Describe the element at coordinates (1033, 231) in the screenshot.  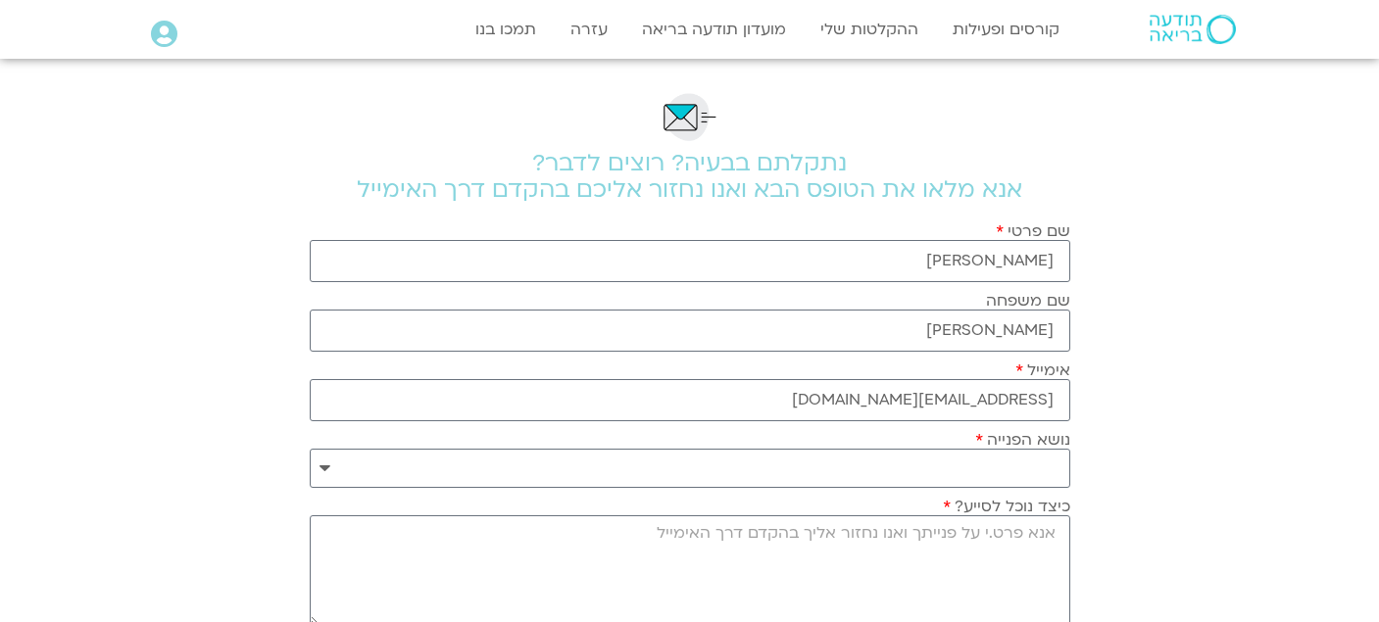
I see `label: שם פרטי` at that location.